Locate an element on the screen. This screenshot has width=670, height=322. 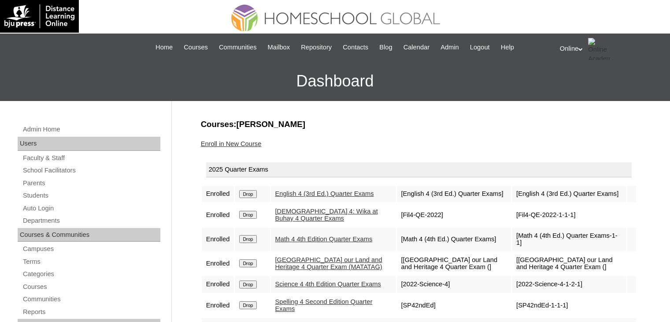
a: Faculty & Staff is located at coordinates (91, 158).